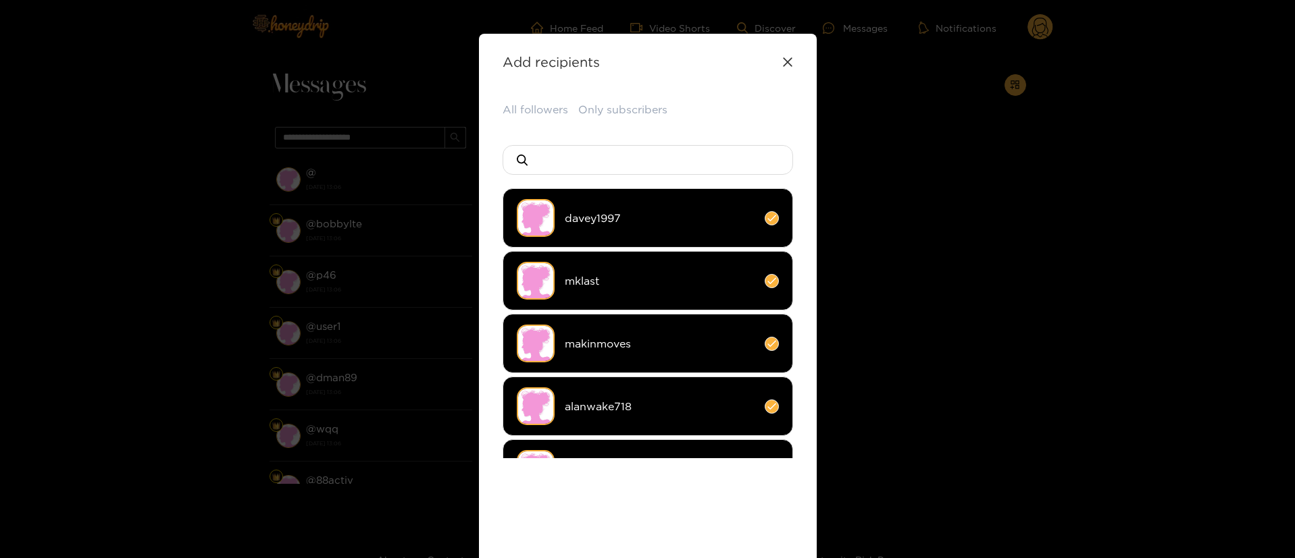  Describe the element at coordinates (623, 109) in the screenshot. I see `button: Only subscribers` at that location.